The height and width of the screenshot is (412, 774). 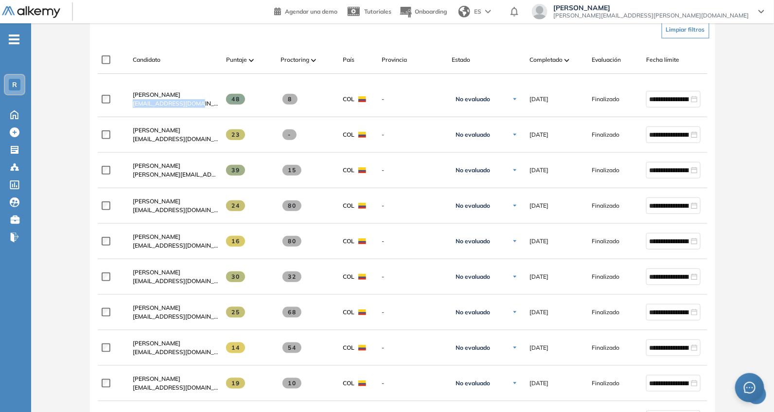 What do you see at coordinates (431, 11) in the screenshot?
I see `span: Onboarding` at bounding box center [431, 11].